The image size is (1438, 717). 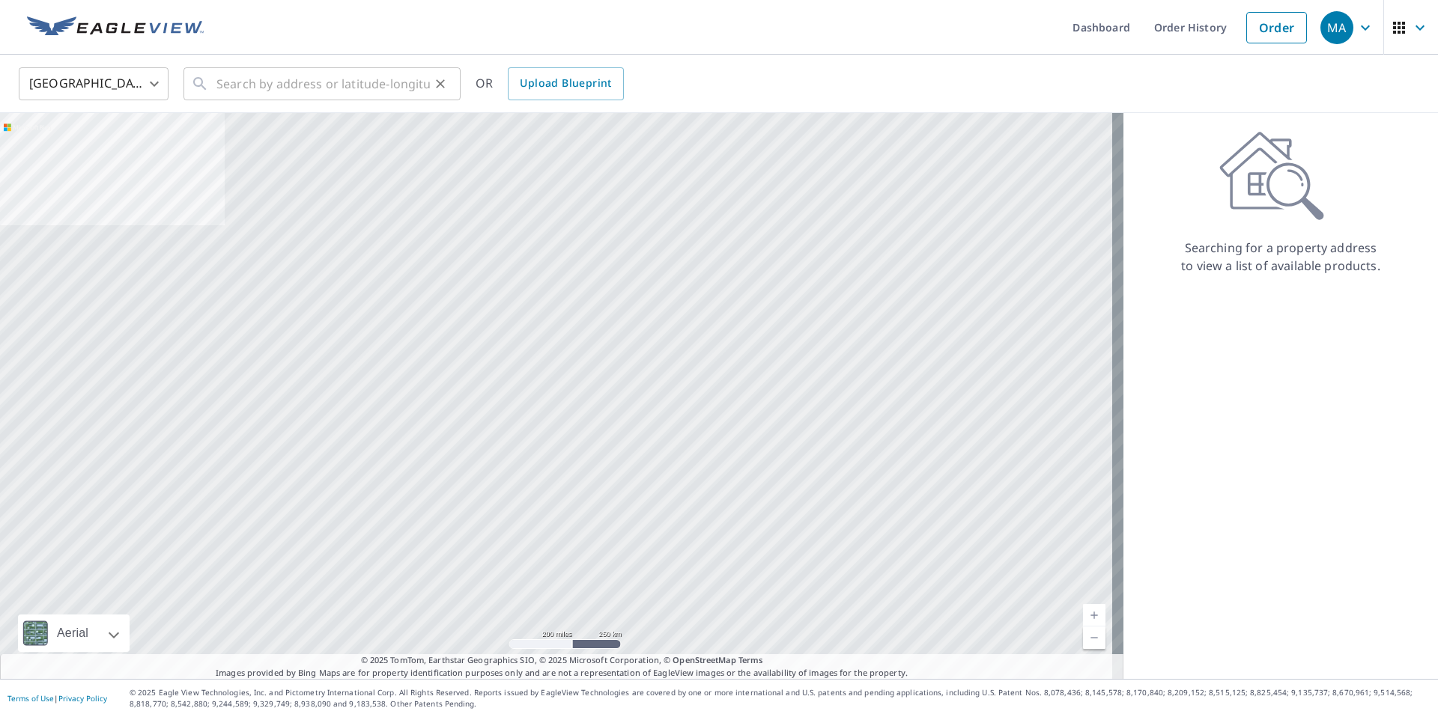 What do you see at coordinates (82, 699) in the screenshot?
I see `a: Privacy Policy` at bounding box center [82, 699].